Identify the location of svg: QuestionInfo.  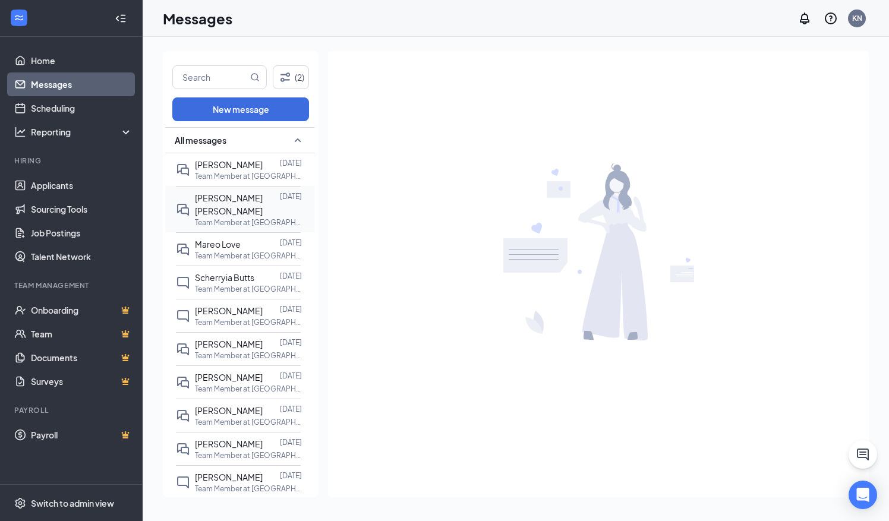
(831, 18).